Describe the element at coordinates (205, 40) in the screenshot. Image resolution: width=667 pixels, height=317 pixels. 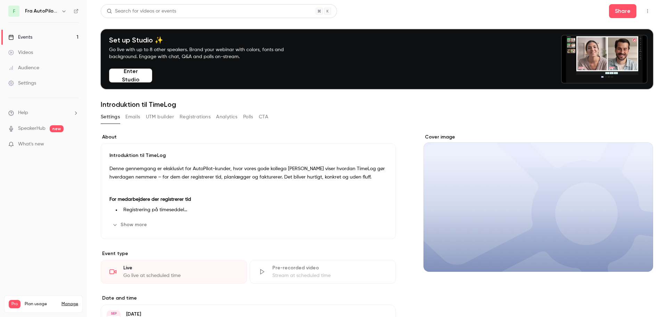
I see `h4: Set up Studio ✨` at that location.